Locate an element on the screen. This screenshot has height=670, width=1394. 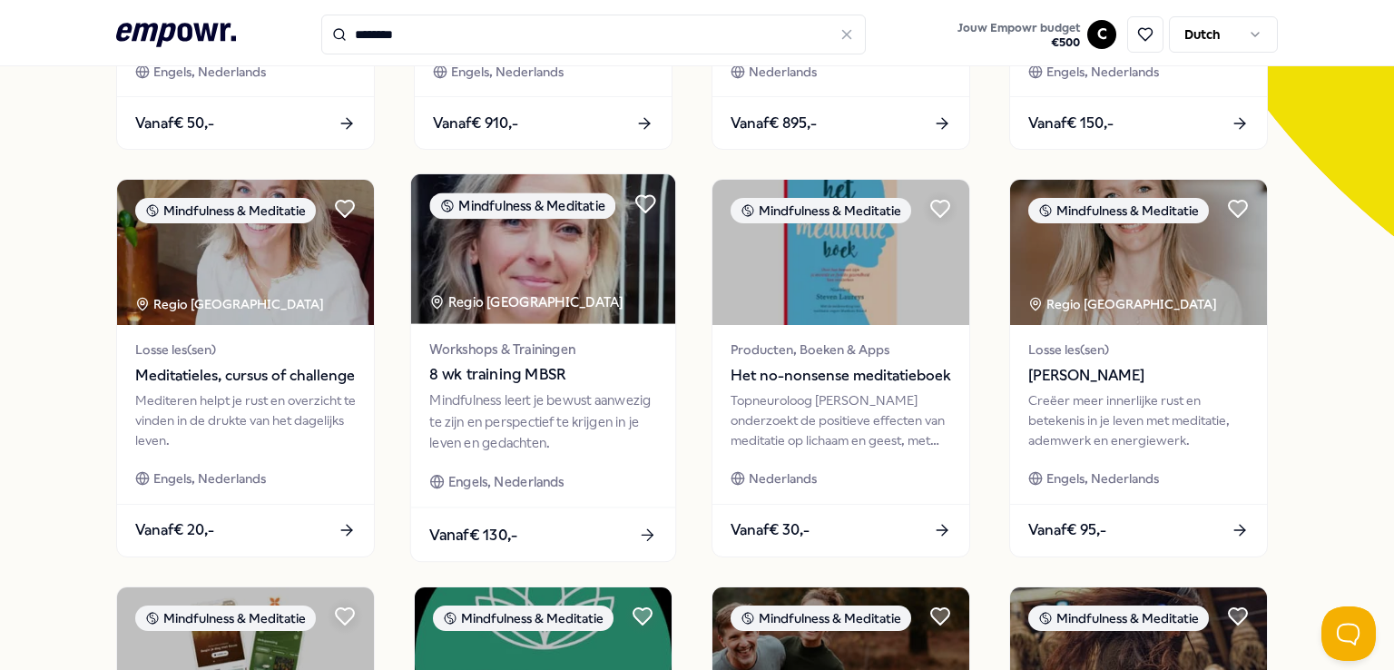
span: Producten, Boeken & Apps is located at coordinates (841, 349).